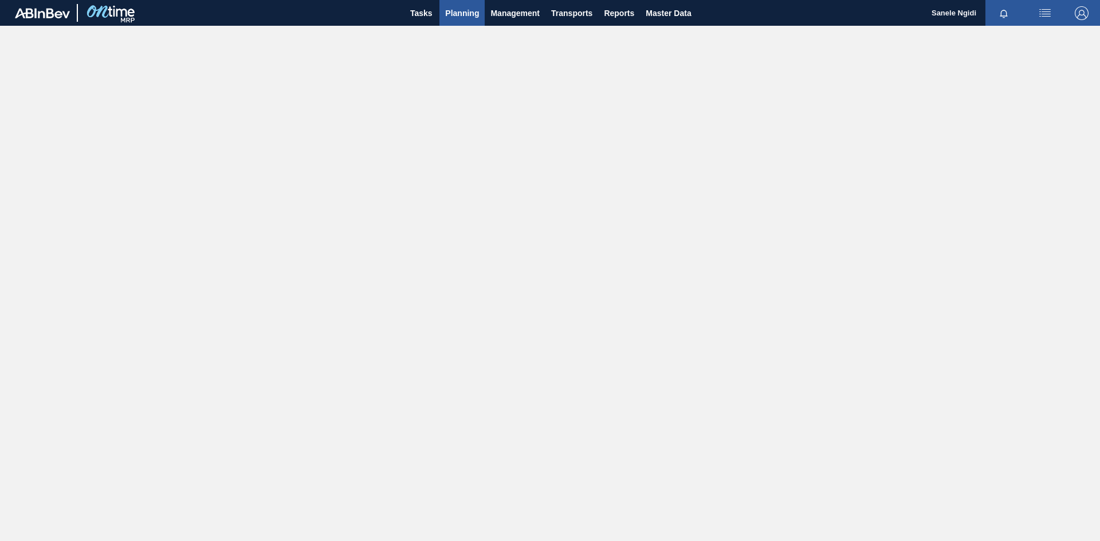 The height and width of the screenshot is (541, 1100). I want to click on img: Logout, so click(1081, 13).